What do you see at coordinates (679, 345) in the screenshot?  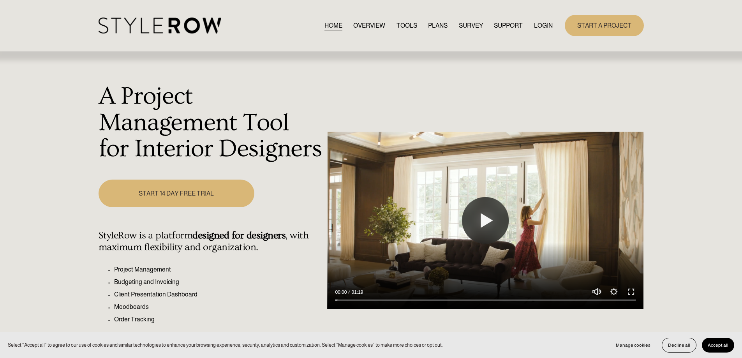 I see `button: Decline all` at bounding box center [679, 345].